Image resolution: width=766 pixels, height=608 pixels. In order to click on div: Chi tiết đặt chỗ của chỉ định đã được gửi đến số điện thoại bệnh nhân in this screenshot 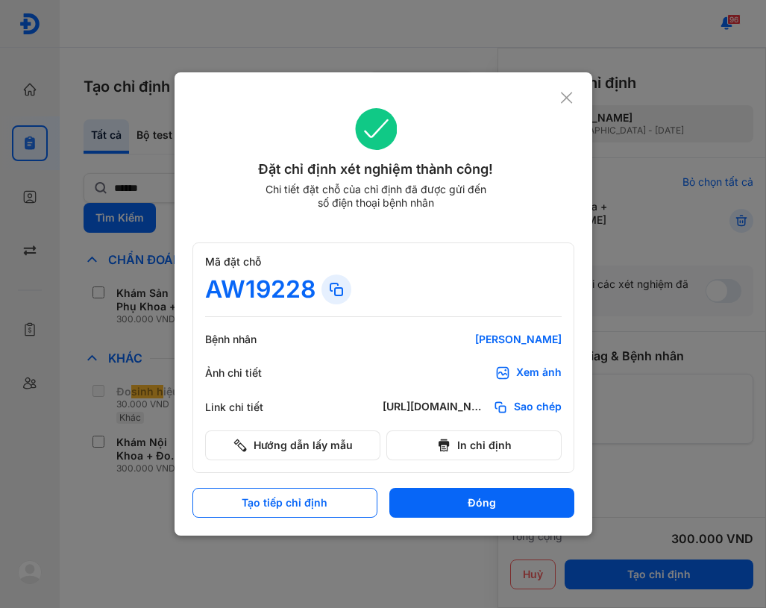, I will do `click(376, 196)`.